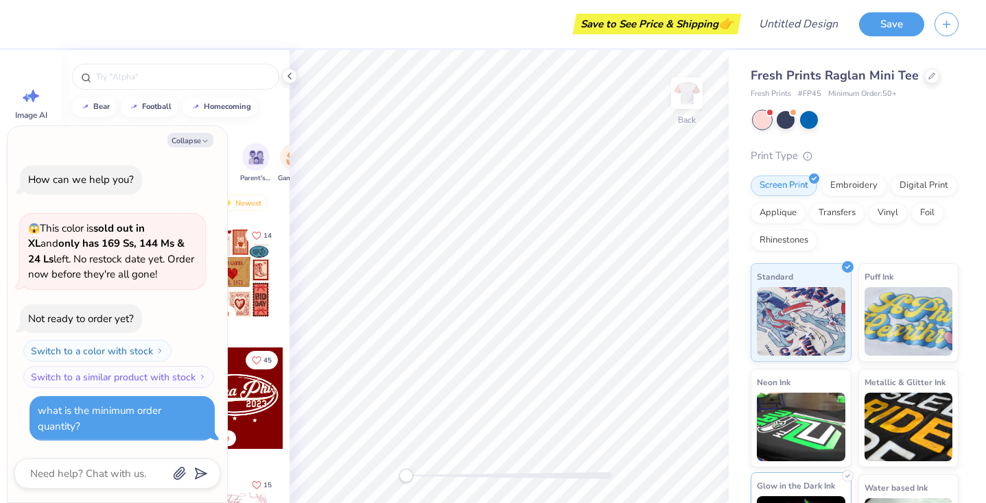  I want to click on div: football, so click(156, 106).